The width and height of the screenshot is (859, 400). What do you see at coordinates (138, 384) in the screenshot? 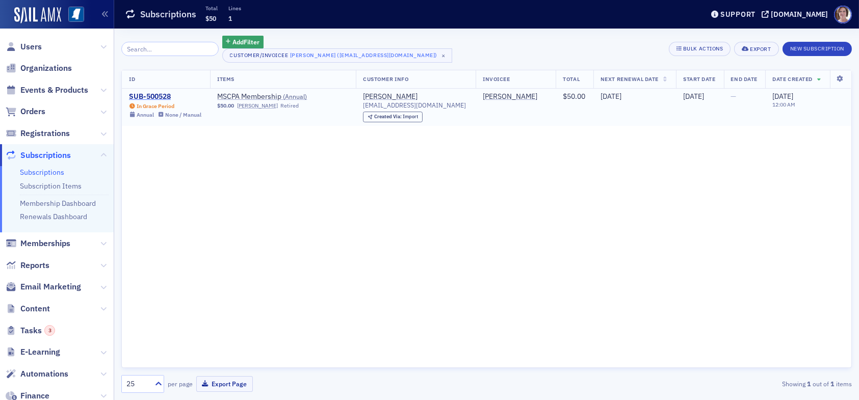
I see `div: 25` at bounding box center [138, 384].